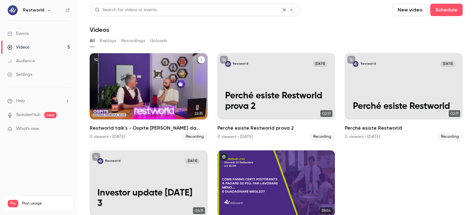 The image size is (475, 215). What do you see at coordinates (403, 128) in the screenshot?
I see `h2: Perché esiste Restworld` at bounding box center [403, 128].